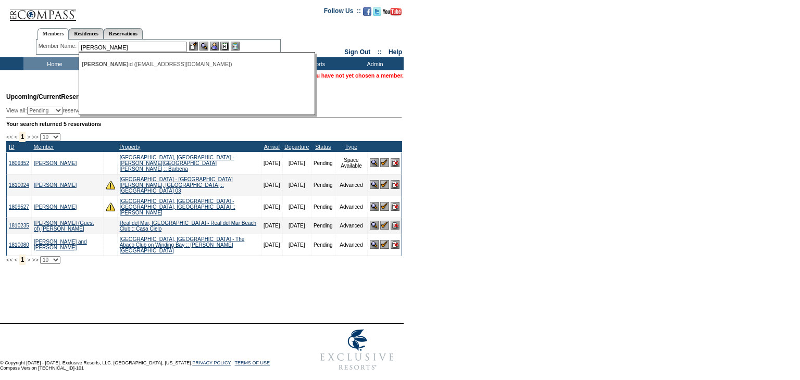 This screenshot has width=800, height=380. What do you see at coordinates (225, 46) in the screenshot?
I see `img: Reservations` at bounding box center [225, 46].